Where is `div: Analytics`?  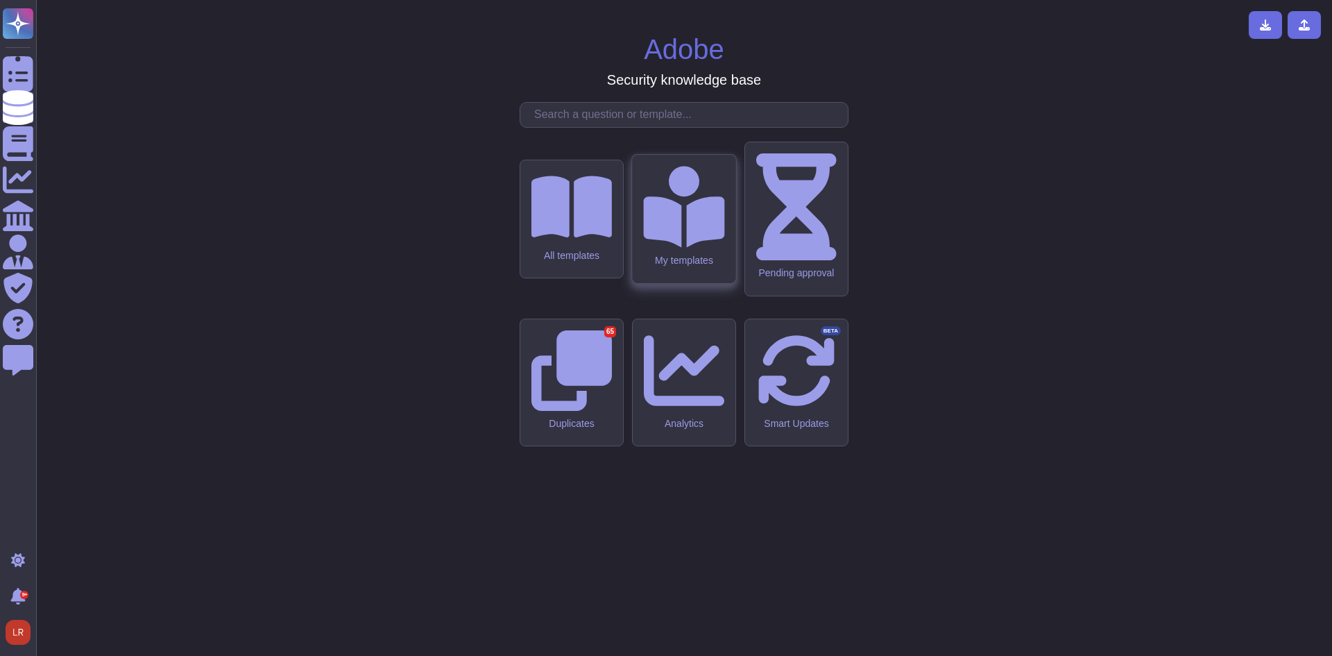 div: Analytics is located at coordinates (684, 423).